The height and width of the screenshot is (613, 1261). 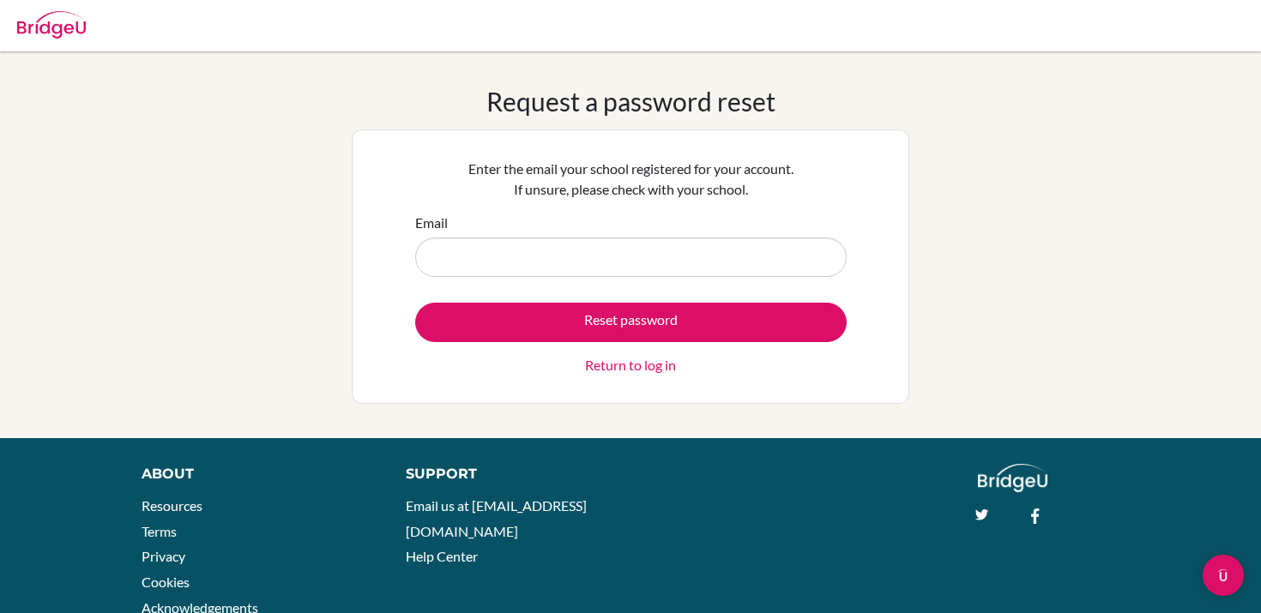 What do you see at coordinates (630, 101) in the screenshot?
I see `h1: Request a password reset` at bounding box center [630, 101].